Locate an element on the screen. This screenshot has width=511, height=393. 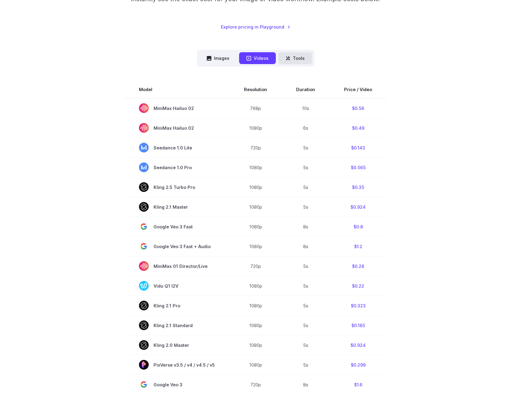
td: $0.56 is located at coordinates (358, 108).